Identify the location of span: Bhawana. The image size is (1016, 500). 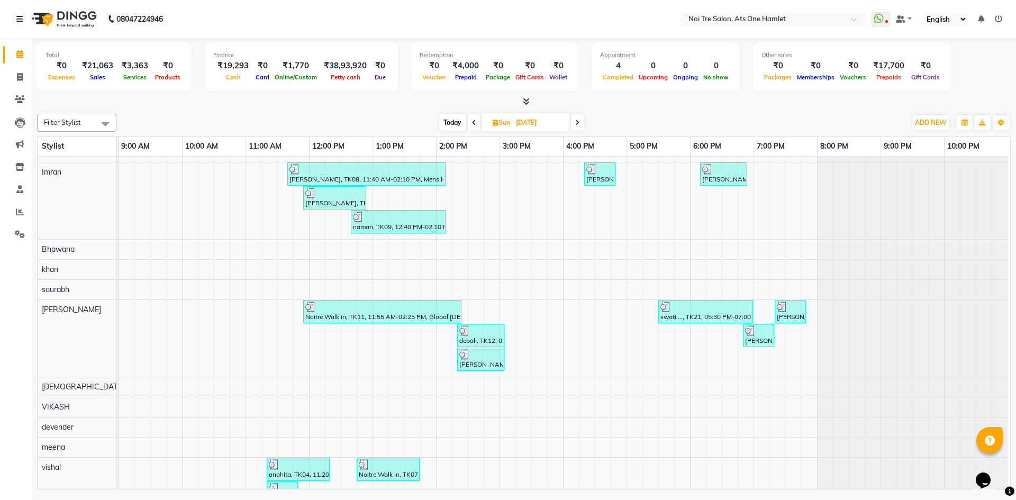
(58, 249).